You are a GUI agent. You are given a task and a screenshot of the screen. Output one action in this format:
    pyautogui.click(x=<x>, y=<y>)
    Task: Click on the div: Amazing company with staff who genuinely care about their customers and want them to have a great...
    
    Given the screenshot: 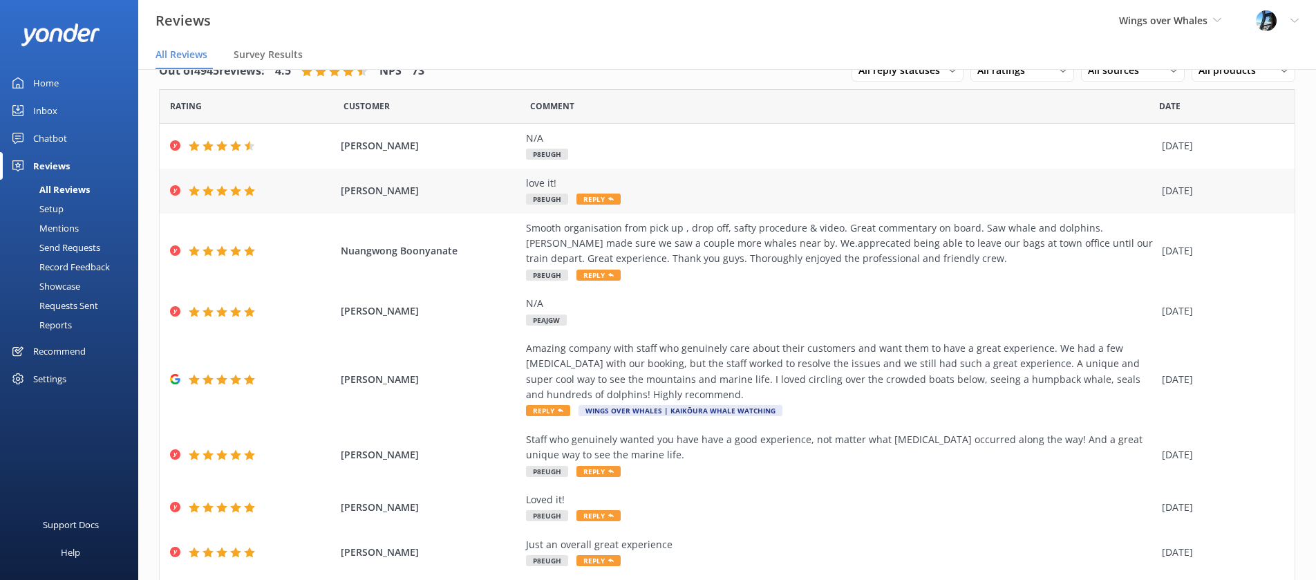 What is the action you would take?
    pyautogui.click(x=841, y=372)
    